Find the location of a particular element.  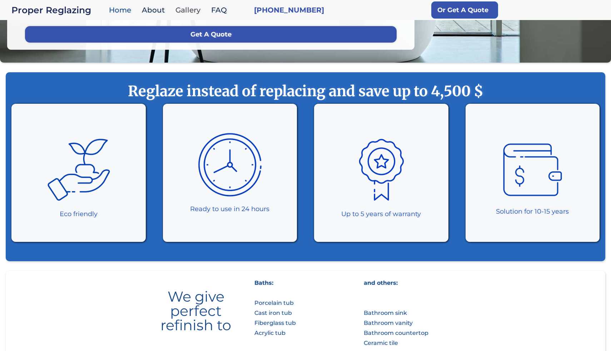

a: About is located at coordinates (155, 10).